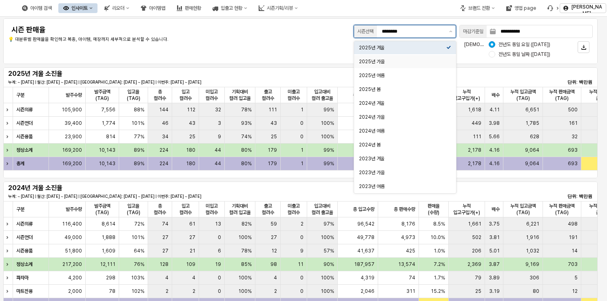 This screenshot has height=301, width=607. I want to click on span: 498, so click(573, 224).